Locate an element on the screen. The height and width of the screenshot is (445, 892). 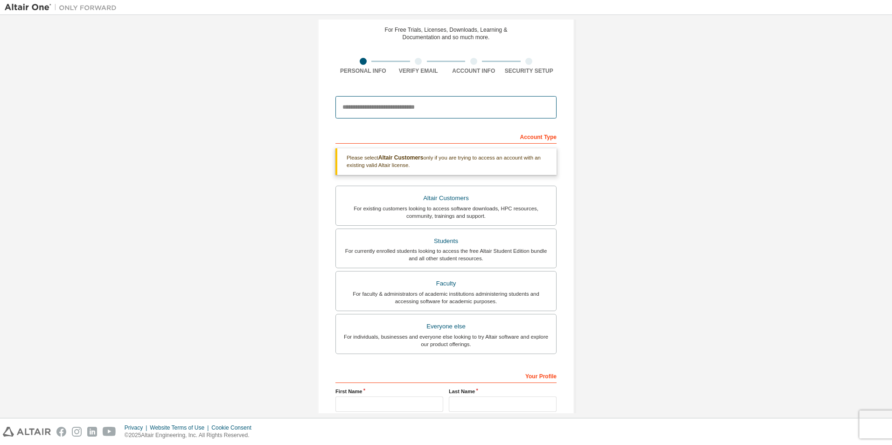
div: Altair Customers is located at coordinates (446, 198).